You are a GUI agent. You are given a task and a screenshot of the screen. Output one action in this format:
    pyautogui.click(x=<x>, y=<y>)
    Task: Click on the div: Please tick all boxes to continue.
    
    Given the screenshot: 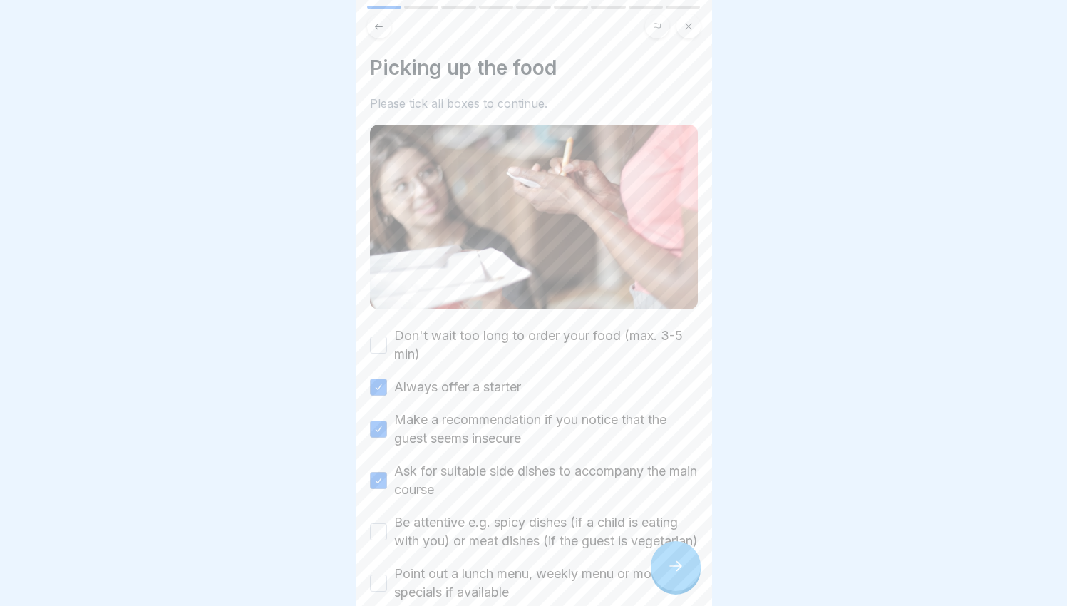 What is the action you would take?
    pyautogui.click(x=534, y=103)
    